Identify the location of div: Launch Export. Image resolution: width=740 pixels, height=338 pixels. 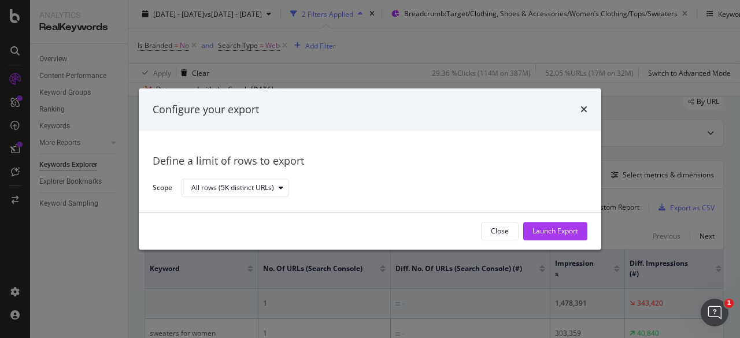
(555, 231).